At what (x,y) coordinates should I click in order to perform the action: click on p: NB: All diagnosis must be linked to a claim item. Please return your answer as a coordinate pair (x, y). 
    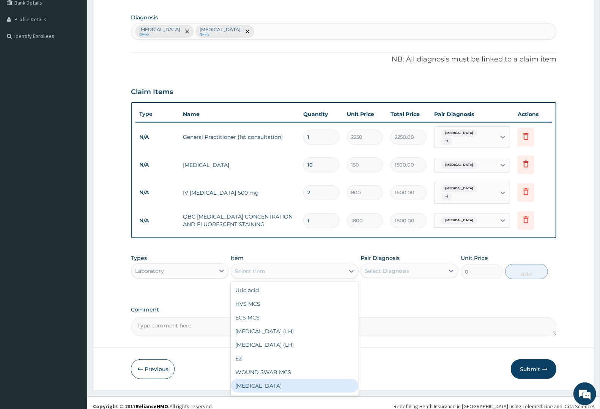
    Looking at the image, I should click on (343, 60).